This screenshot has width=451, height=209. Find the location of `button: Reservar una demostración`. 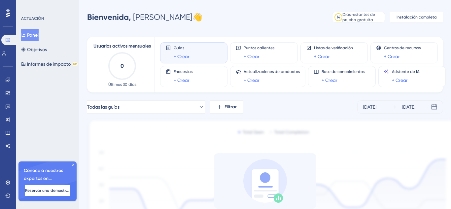

button: Reservar una demostración is located at coordinates (48, 191).